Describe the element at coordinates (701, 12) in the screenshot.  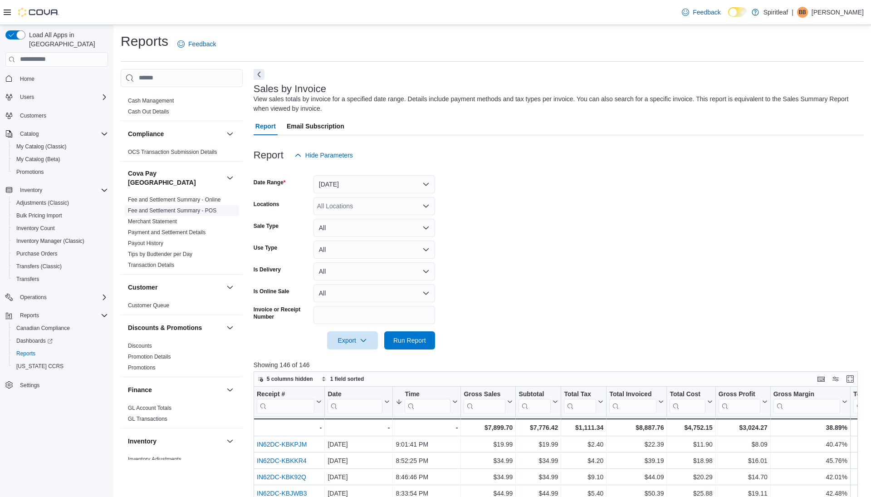
I see `a: Feedback` at that location.